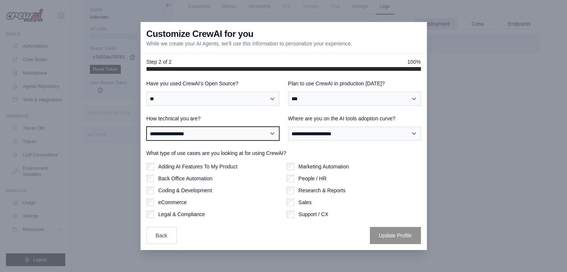 This screenshot has height=272, width=567. What do you see at coordinates (162, 236) in the screenshot?
I see `button: Back` at bounding box center [162, 236].